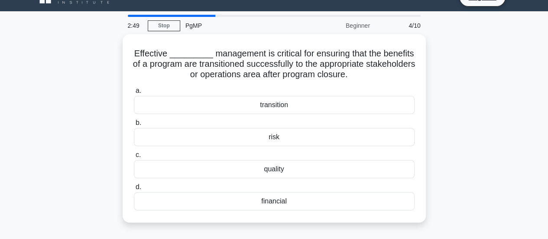 Image resolution: width=548 pixels, height=239 pixels. Describe the element at coordinates (138, 122) in the screenshot. I see `span: b.` at that location.